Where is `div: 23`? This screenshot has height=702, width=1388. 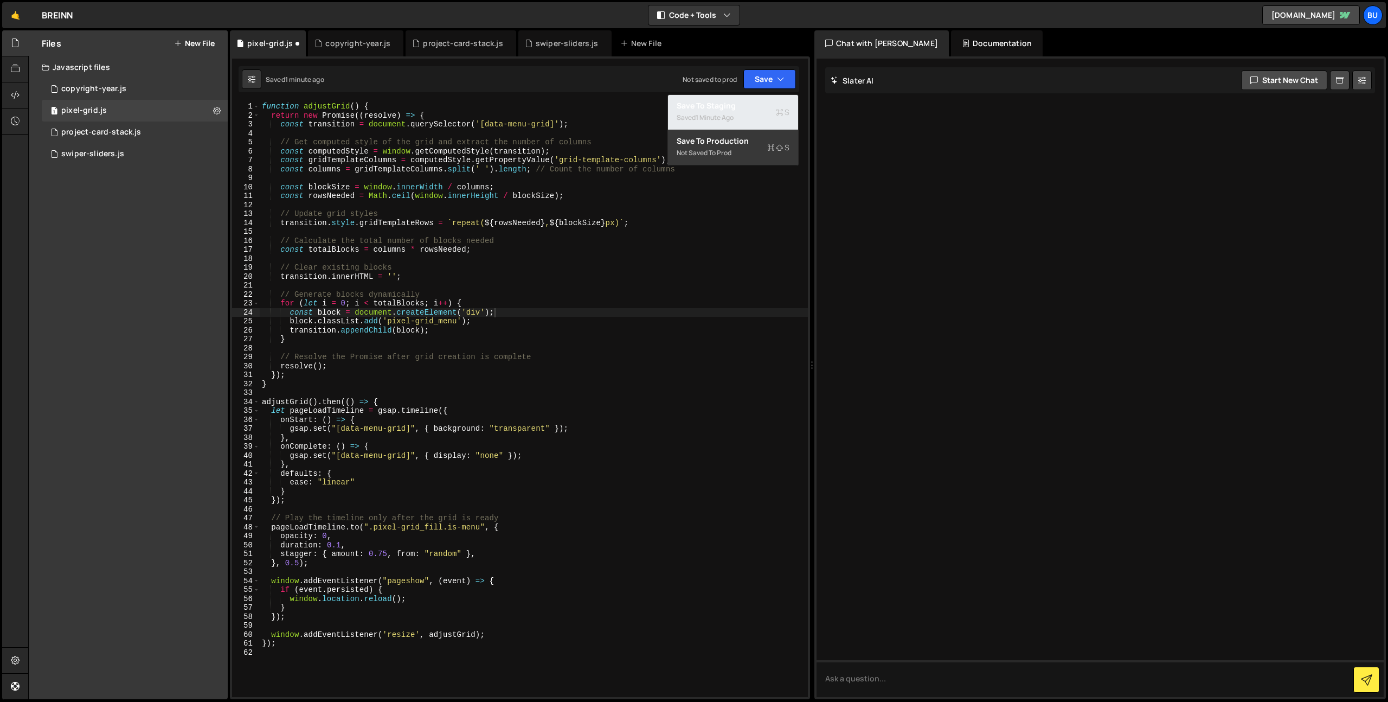 div: 23 is located at coordinates (246, 303).